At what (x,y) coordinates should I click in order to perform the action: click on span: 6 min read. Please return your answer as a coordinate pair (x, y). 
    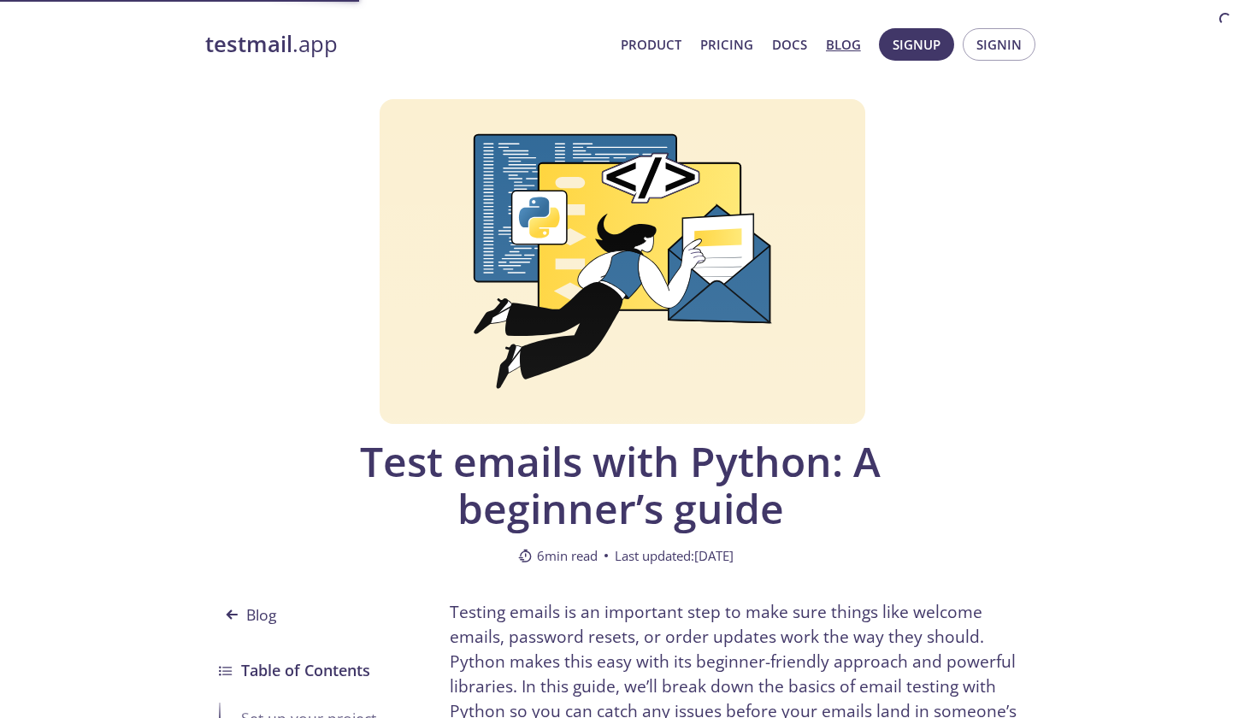
    Looking at the image, I should click on (557, 556).